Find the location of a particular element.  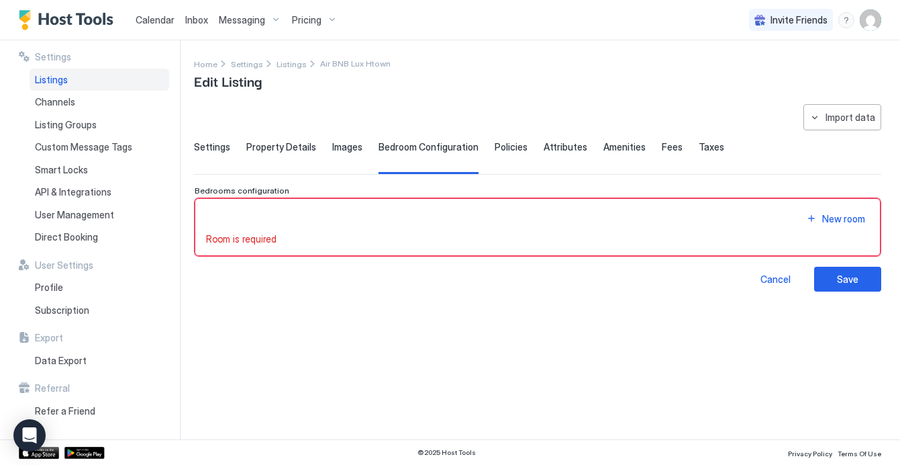

span: Edit Listing is located at coordinates (228, 81).